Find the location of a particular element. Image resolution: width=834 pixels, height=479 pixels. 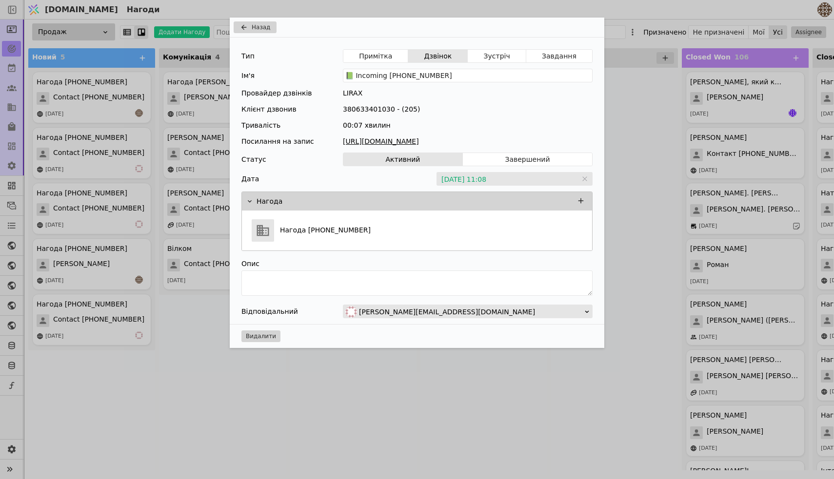

div: Клієнт дзвонив is located at coordinates (269, 109).